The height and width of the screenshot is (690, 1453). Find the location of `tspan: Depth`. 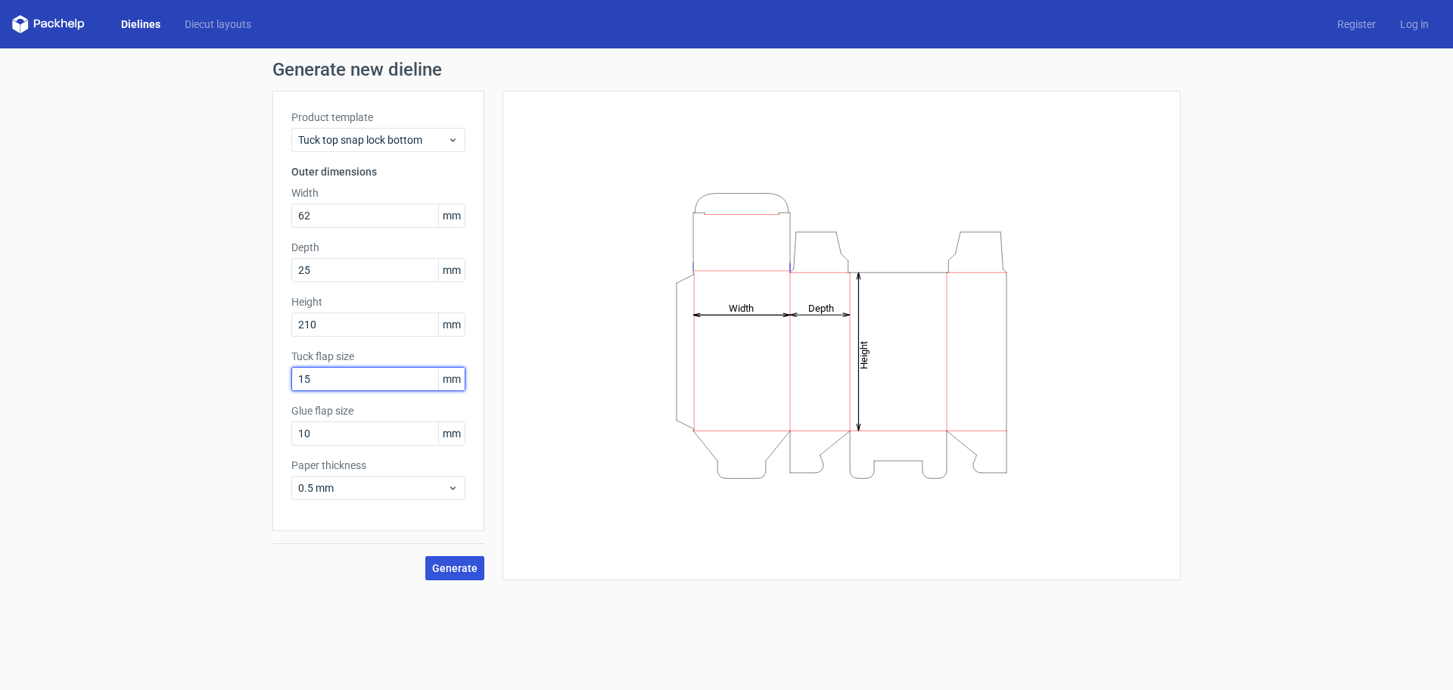

tspan: Depth is located at coordinates (821, 307).